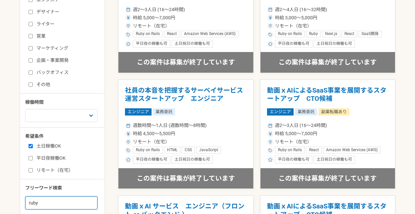 The width and height of the screenshot is (415, 214). What do you see at coordinates (30, 12) in the screenshot?
I see `input: デザイナー` at bounding box center [30, 12].